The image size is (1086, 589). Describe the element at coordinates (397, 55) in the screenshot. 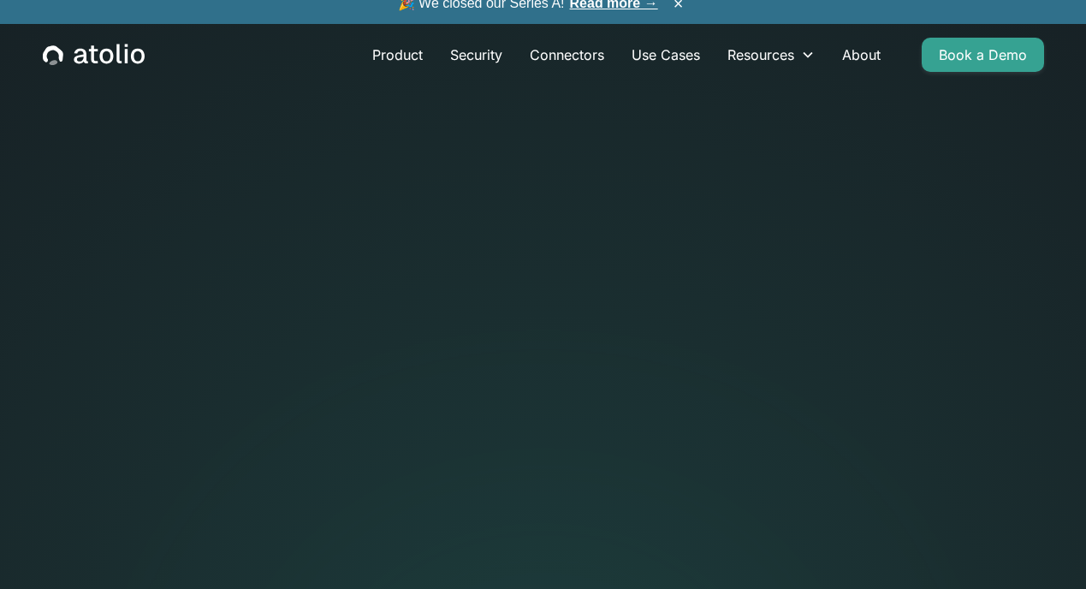

I see `a: Product` at that location.